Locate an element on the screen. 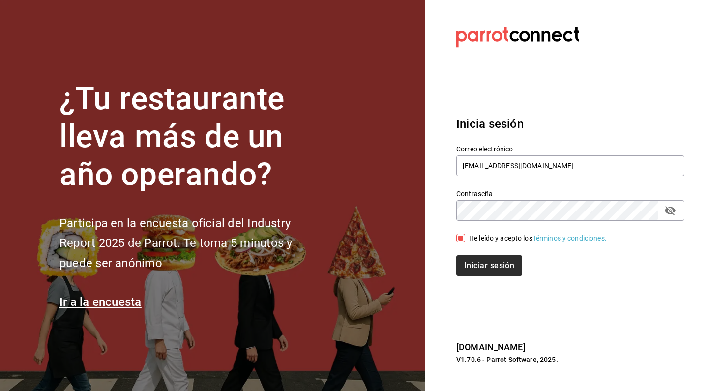  label: Contraseña is located at coordinates (570, 194).